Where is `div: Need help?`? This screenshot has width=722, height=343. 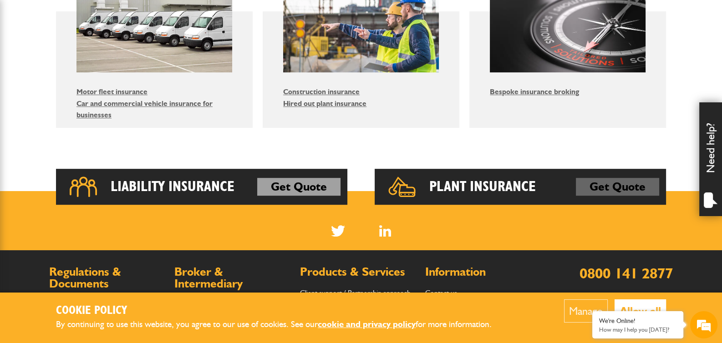
div: Need help? is located at coordinates (710, 159).